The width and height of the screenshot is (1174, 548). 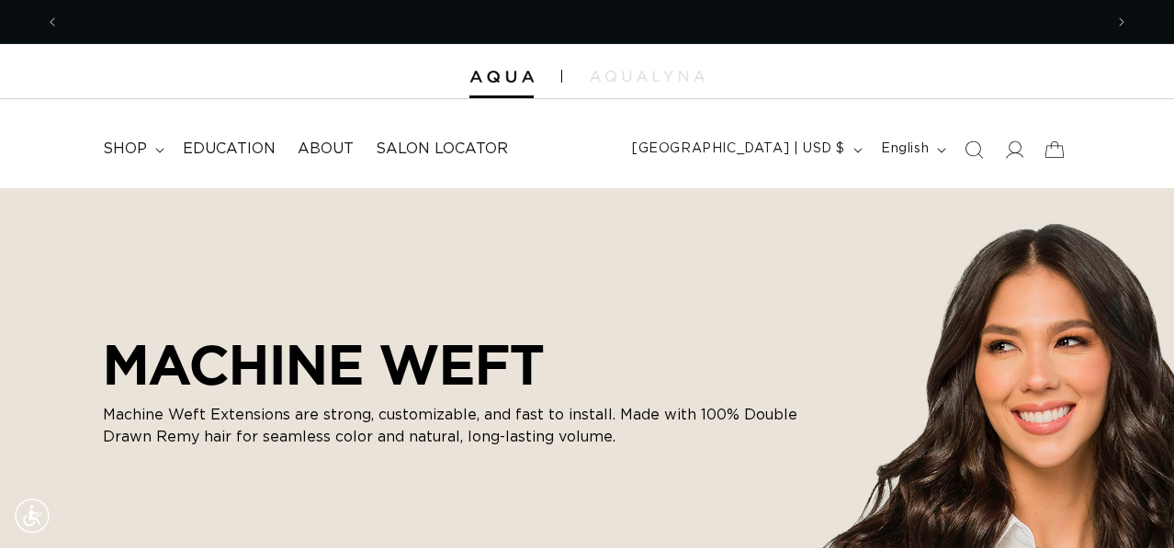 I want to click on span: Education, so click(x=229, y=149).